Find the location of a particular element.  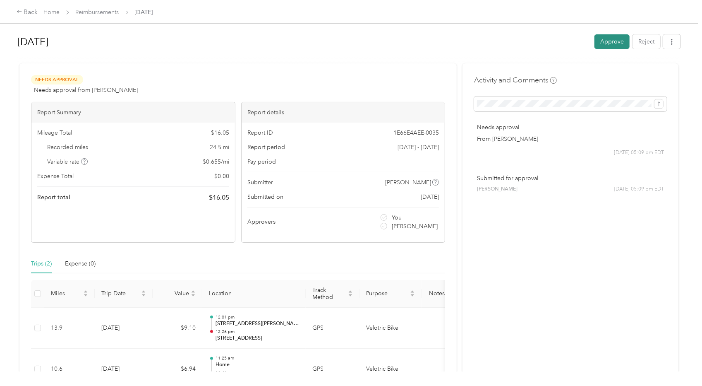

span: Report ID is located at coordinates (260, 132).